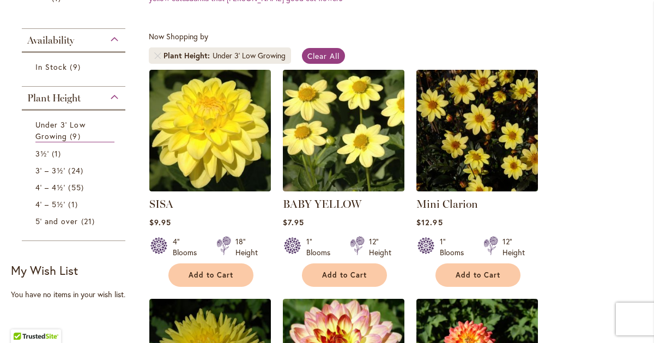 The height and width of the screenshot is (343, 654). Describe the element at coordinates (210, 130) in the screenshot. I see `img: SISA` at that location.